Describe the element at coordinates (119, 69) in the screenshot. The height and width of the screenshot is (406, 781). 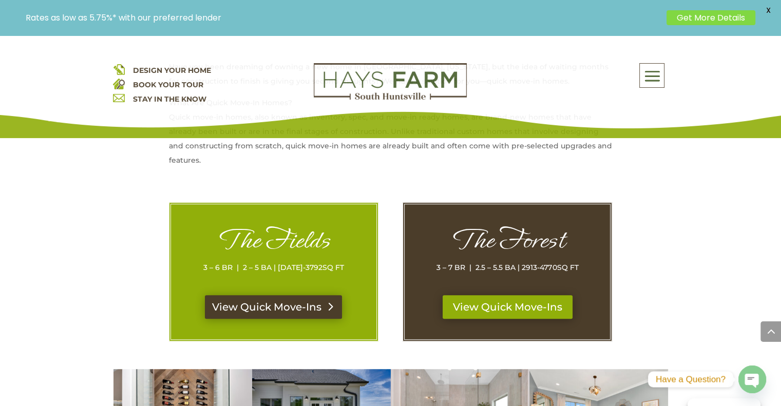
I see `img: design your home` at that location.